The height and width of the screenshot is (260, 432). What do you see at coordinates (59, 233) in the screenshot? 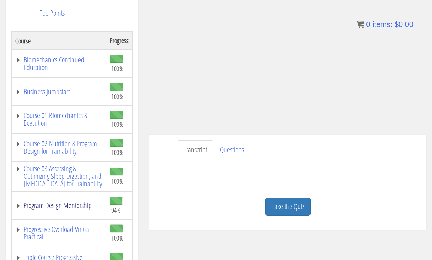
I see `a: Progressive Overload Virtual Practical` at bounding box center [59, 233].